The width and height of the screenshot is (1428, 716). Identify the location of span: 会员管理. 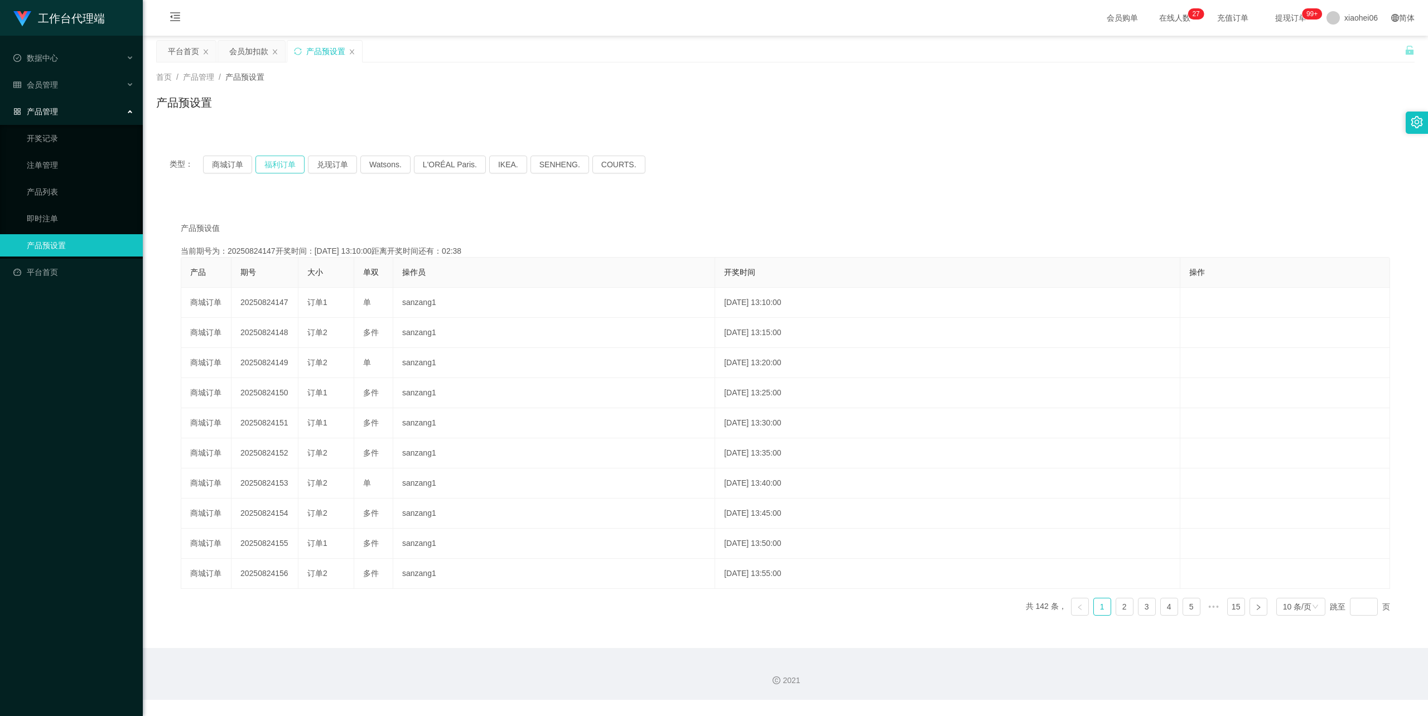
(36, 85).